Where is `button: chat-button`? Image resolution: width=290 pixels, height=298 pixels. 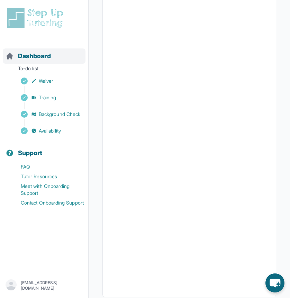 button: chat-button is located at coordinates (275, 283).